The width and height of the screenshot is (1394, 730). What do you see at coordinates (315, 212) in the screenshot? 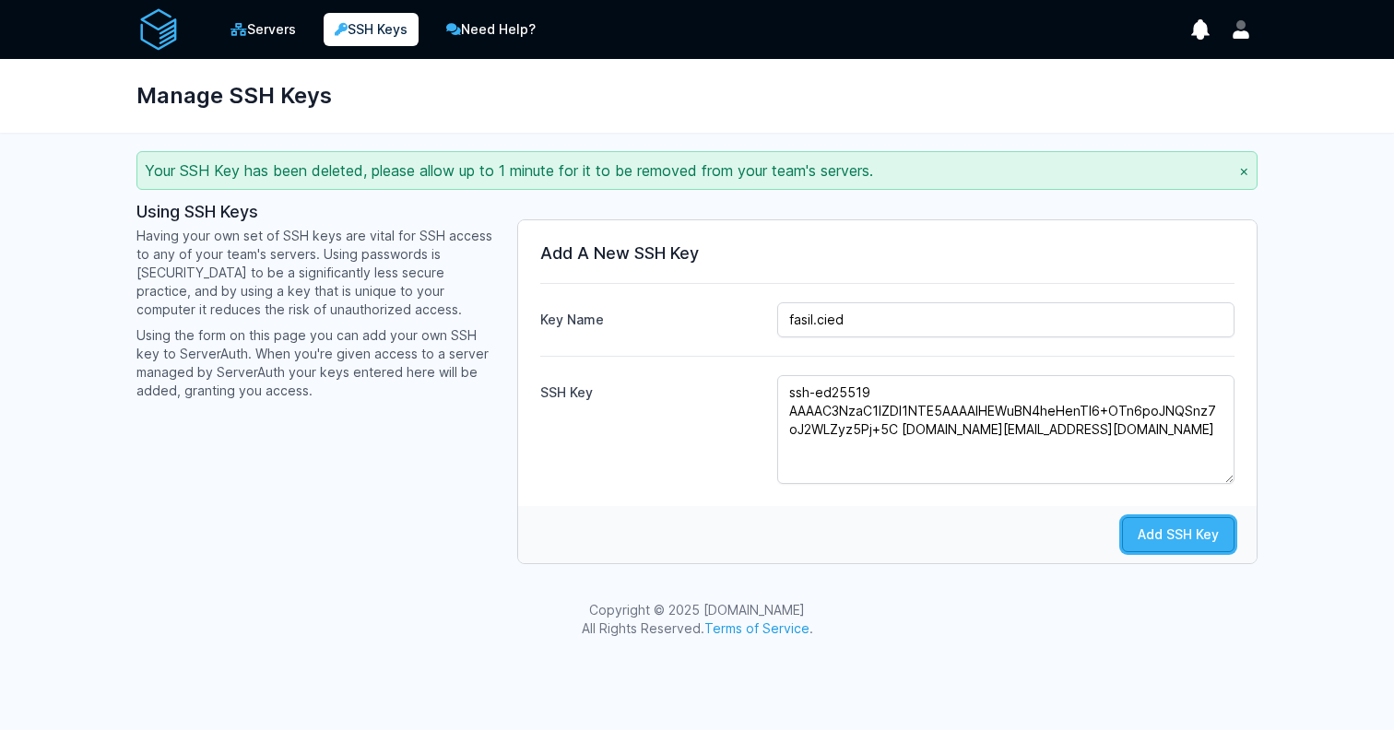
I see `h3: Using SSH Keys` at bounding box center [315, 212].